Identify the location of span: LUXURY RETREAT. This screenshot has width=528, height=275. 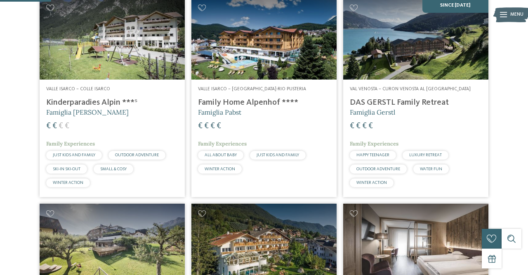
(426, 155).